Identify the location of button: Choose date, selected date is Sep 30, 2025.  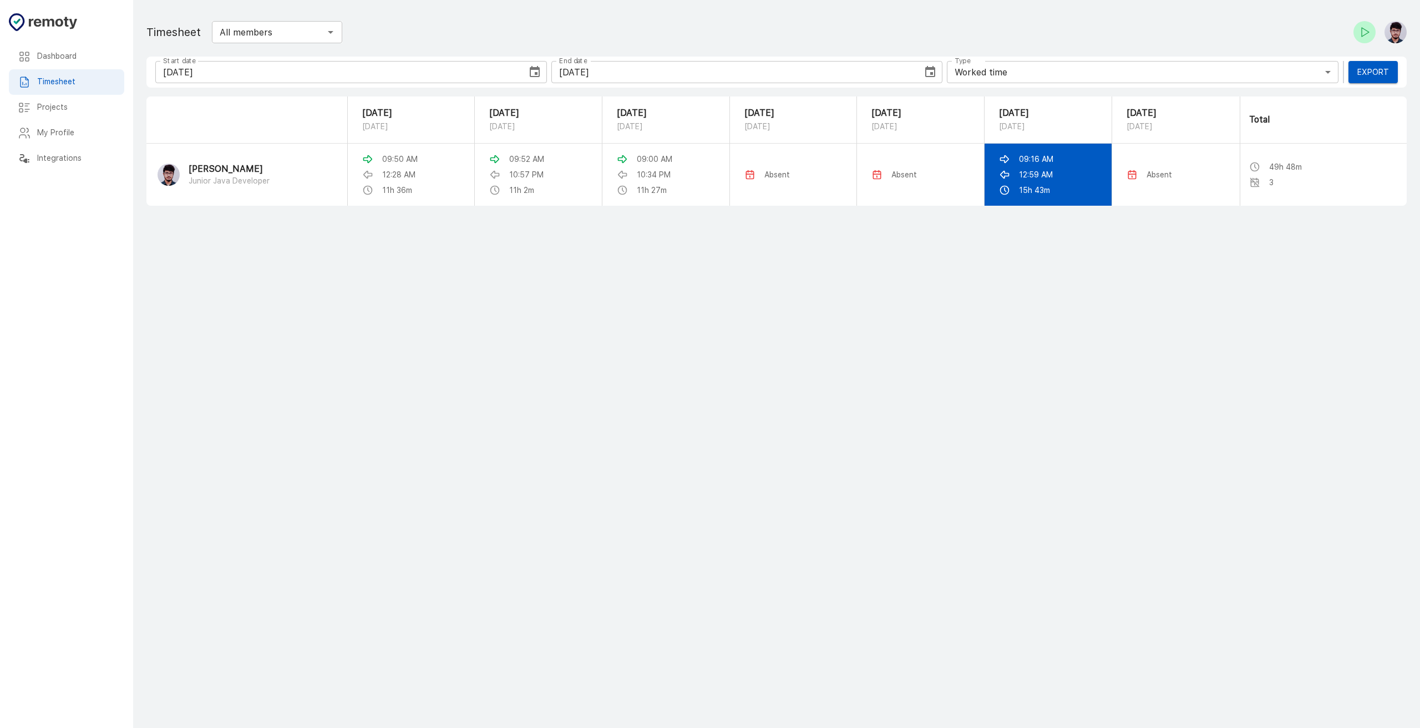
(930, 72).